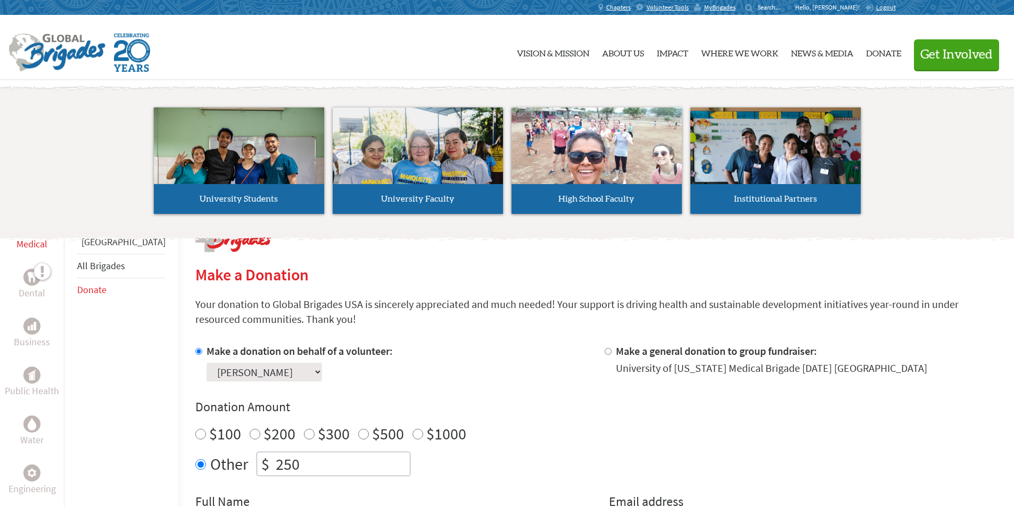 The image size is (1014, 507). What do you see at coordinates (597, 161) in the screenshot?
I see `a: High School Faculty` at bounding box center [597, 161].